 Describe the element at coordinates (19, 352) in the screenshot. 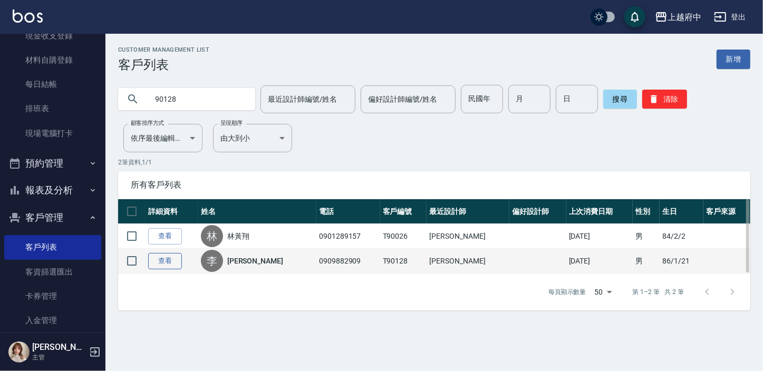

I see `img: Person` at that location.